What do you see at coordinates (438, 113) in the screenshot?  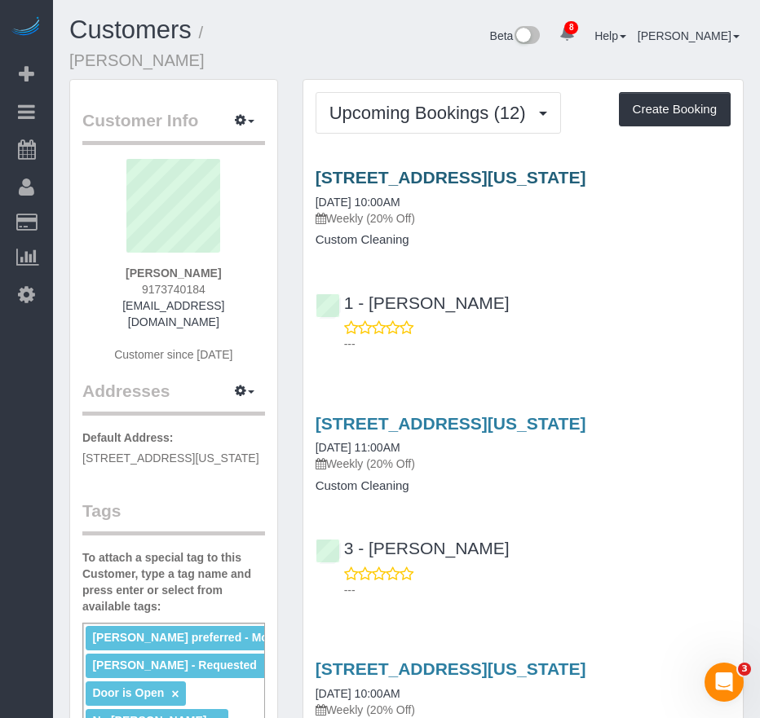 I see `button: Upcoming Bookings (12)` at bounding box center [438, 113].